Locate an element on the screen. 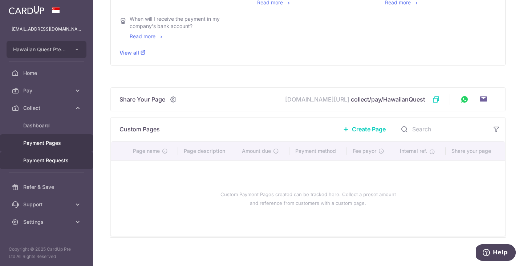  a: View all is located at coordinates (133, 52).